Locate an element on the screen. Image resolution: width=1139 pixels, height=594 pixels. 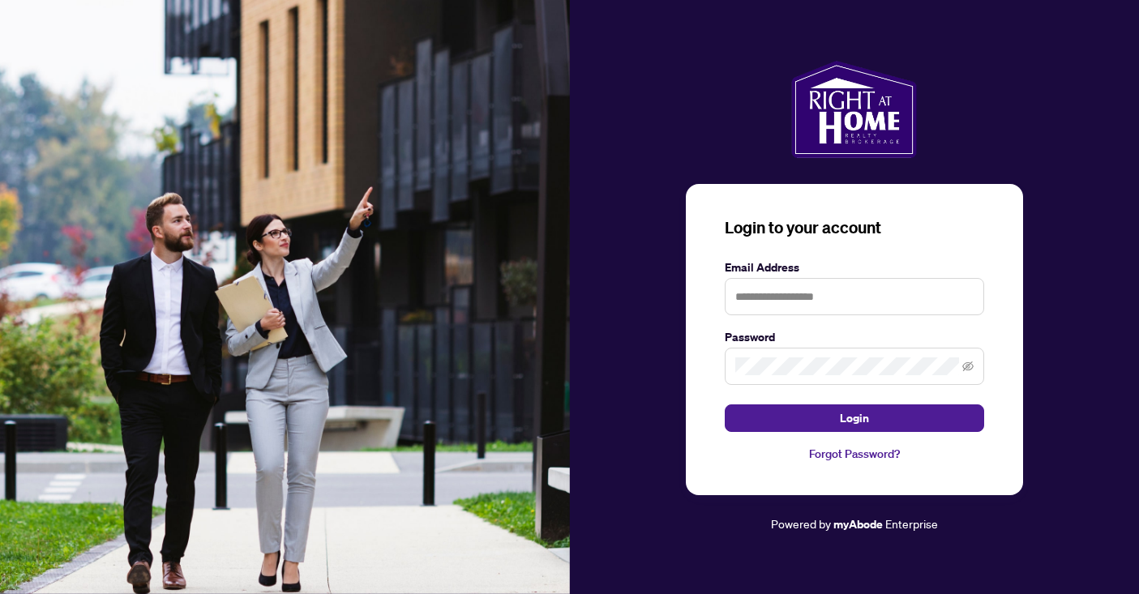
button: Login is located at coordinates (855, 418).